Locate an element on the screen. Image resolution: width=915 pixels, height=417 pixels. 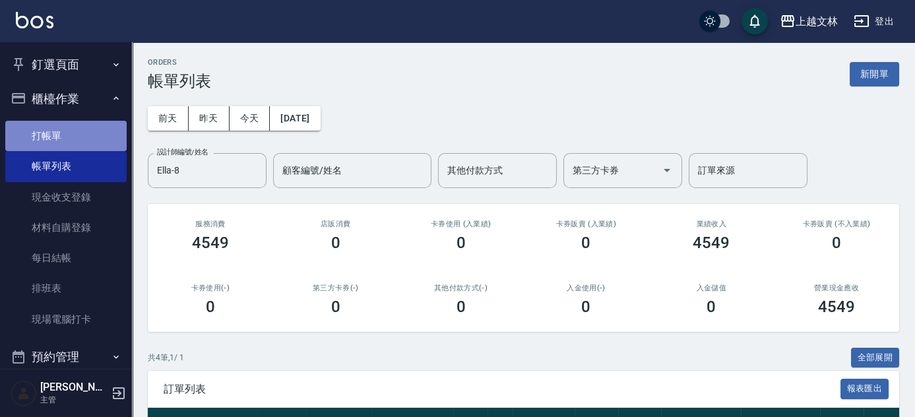
a: 每日結帳 is located at coordinates (66, 258).